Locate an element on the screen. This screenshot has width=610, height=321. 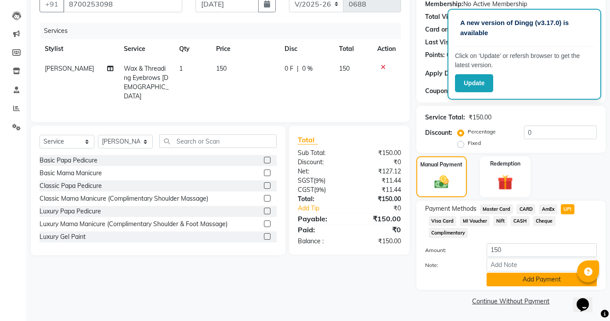
div: Luxury Mama Manicure (Complimentary Shoulder & Foot Massage) is located at coordinates (134, 224).